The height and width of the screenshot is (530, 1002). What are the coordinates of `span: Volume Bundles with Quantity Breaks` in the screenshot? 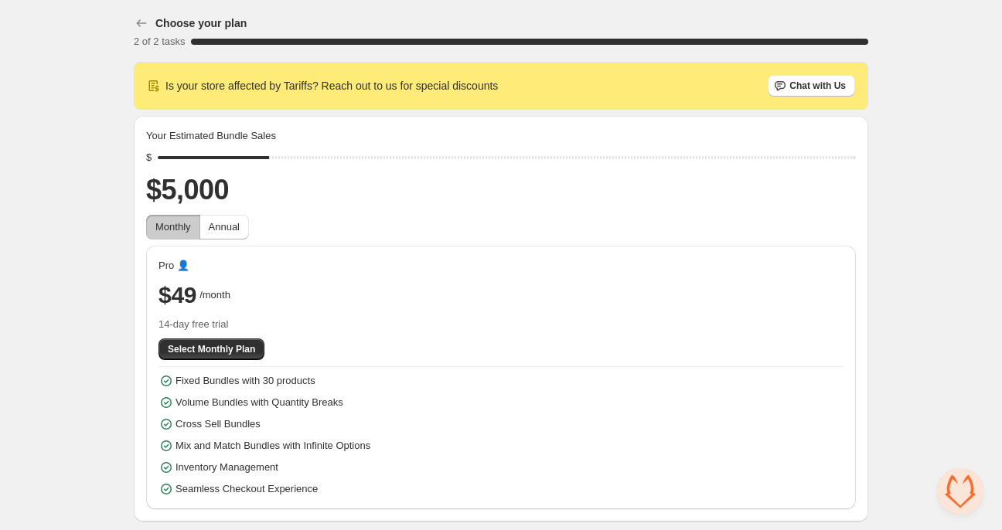 It's located at (259, 403).